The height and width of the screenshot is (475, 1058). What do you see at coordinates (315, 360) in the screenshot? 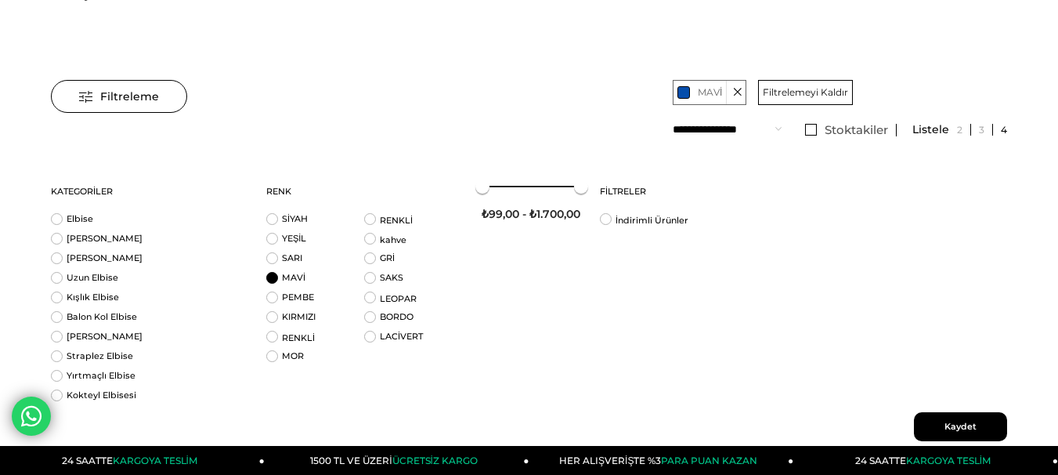
I see `li: MOR` at bounding box center [315, 360].